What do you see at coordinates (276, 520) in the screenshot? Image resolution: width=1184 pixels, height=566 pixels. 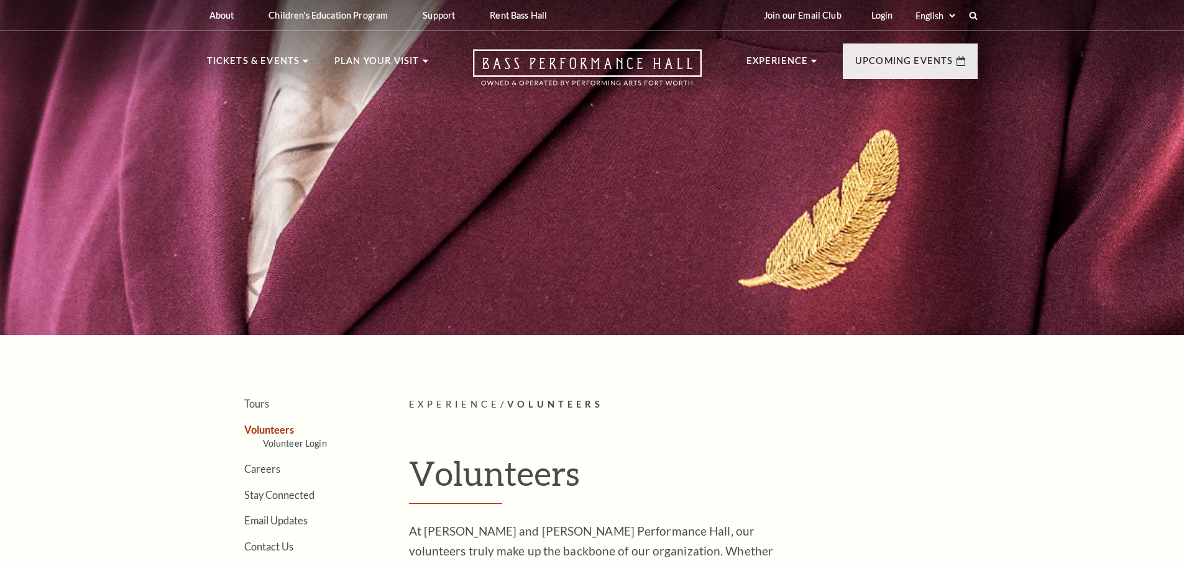 I see `a: Email Updates` at bounding box center [276, 520].